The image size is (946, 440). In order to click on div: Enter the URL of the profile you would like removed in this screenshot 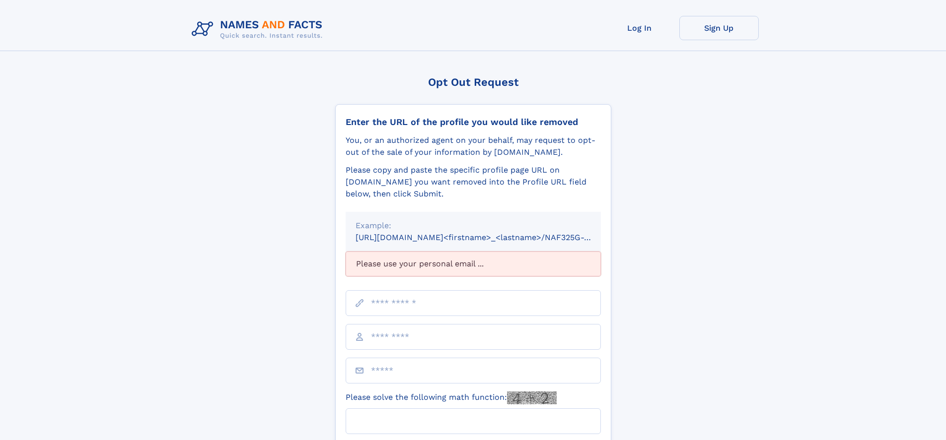, I will do `click(473, 122)`.